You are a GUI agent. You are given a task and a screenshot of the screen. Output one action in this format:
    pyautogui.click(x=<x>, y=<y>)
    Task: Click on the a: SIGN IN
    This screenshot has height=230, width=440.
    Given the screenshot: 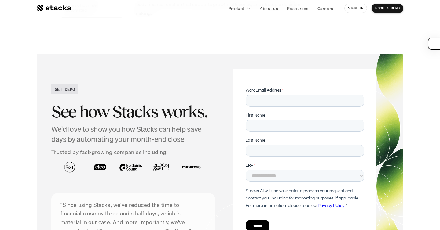 What is the action you would take?
    pyautogui.click(x=355, y=8)
    